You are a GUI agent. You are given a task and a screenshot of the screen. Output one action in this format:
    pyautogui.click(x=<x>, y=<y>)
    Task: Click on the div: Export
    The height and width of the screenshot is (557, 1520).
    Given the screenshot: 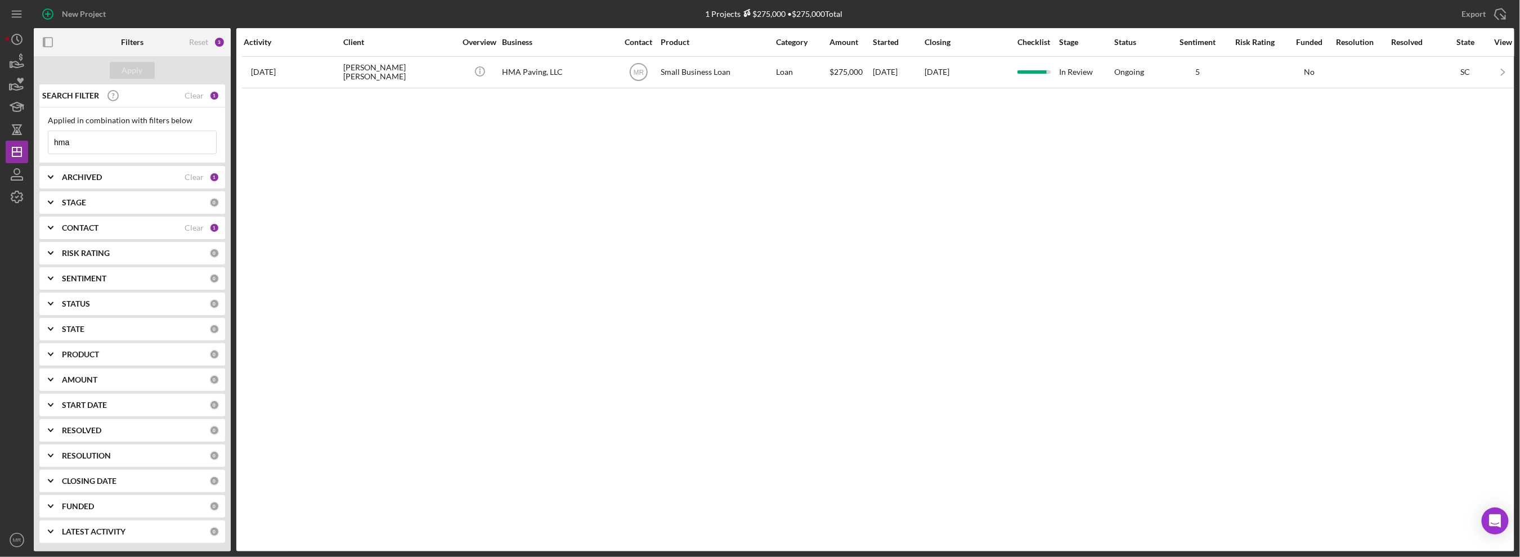 What is the action you would take?
    pyautogui.click(x=1473, y=14)
    